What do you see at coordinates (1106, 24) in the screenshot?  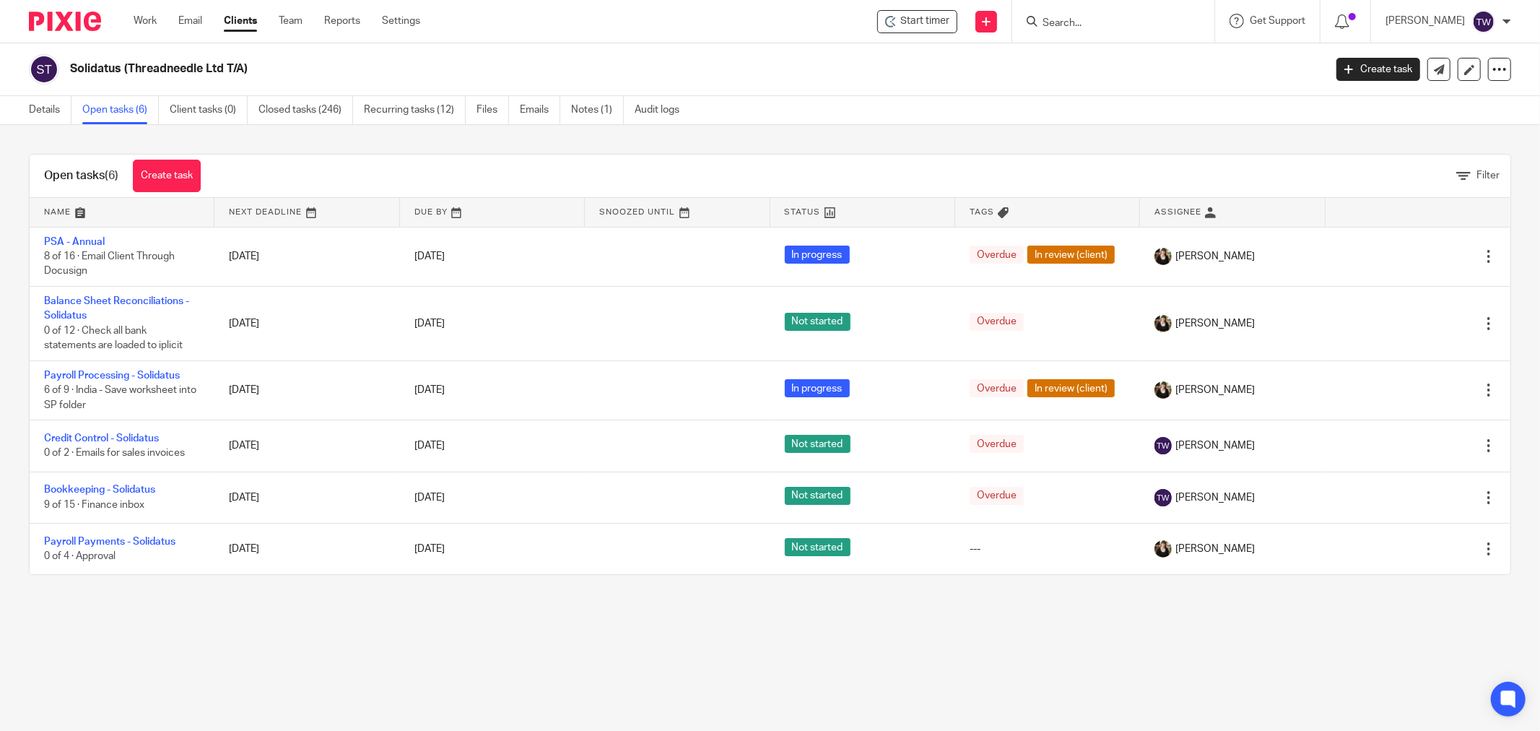 I see `input: Search` at bounding box center [1106, 24].